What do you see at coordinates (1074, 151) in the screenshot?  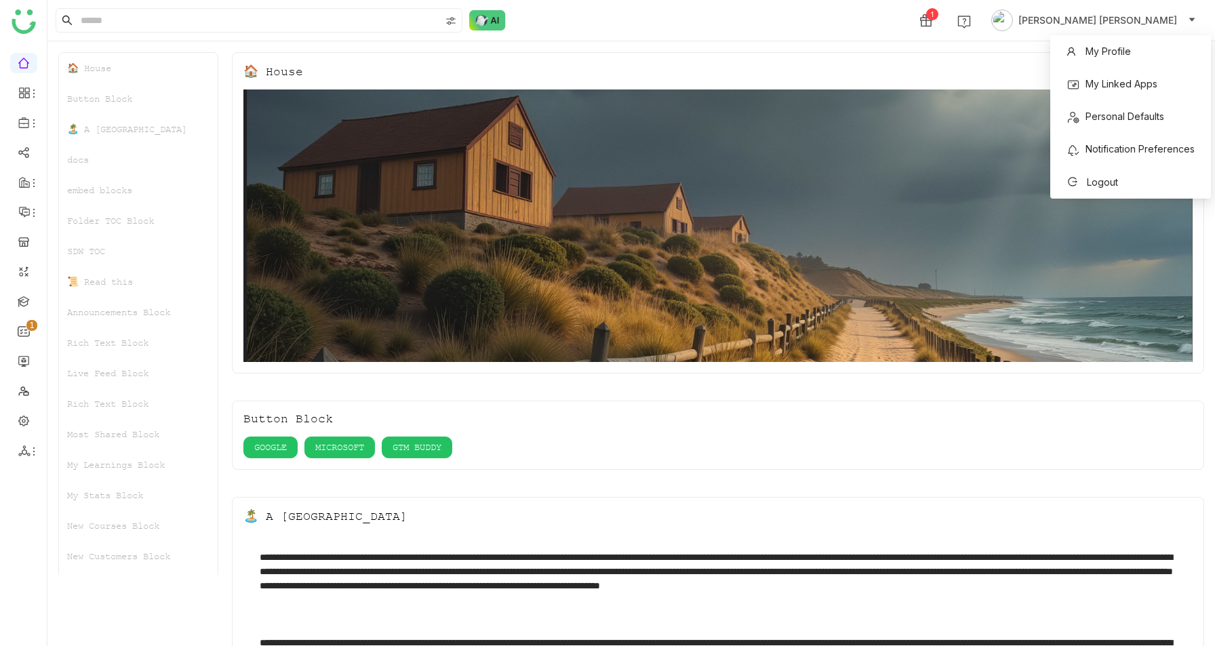 I see `img: notification_preferences.svg` at bounding box center [1074, 151].